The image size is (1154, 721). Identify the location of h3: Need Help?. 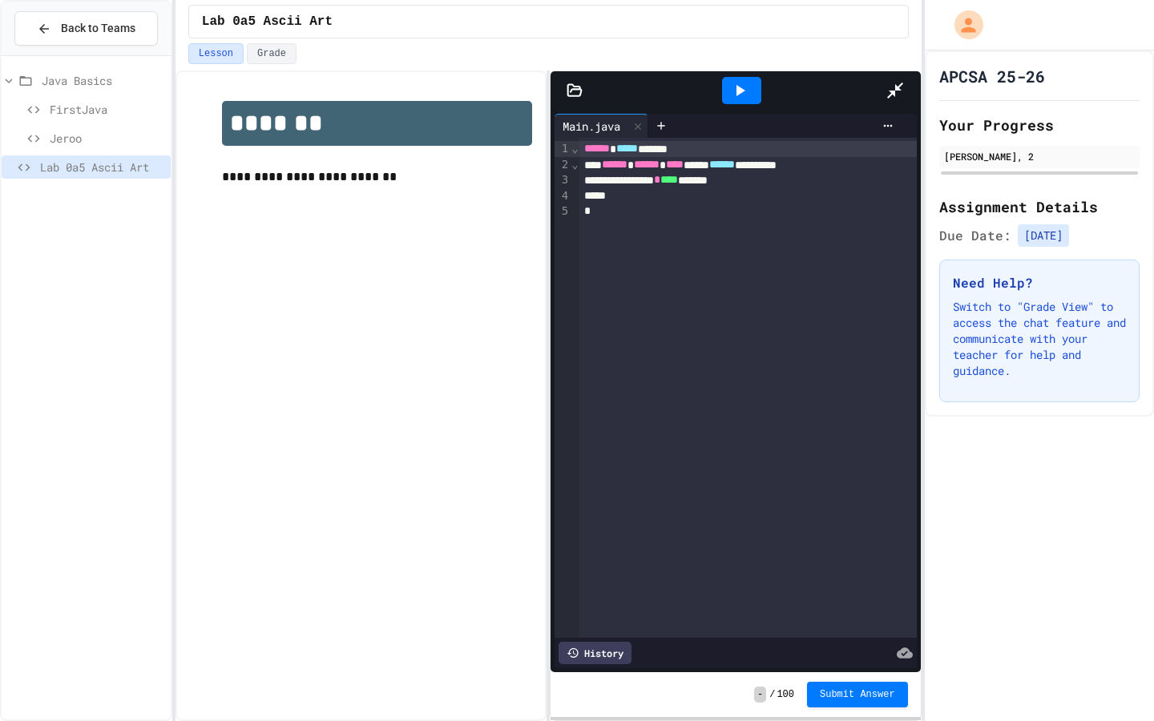
(1040, 283).